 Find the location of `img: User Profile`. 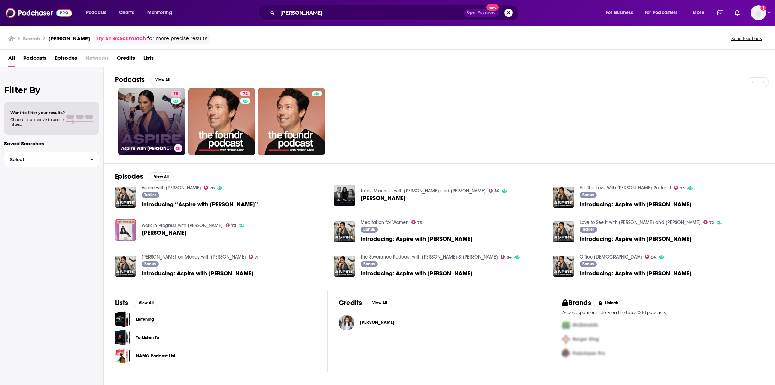

img: User Profile is located at coordinates (759, 13).